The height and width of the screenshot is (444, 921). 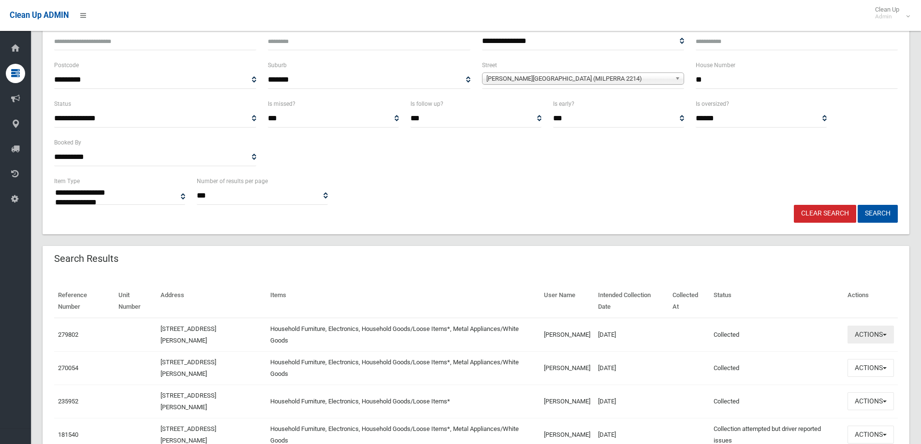 I want to click on th: User Name, so click(x=567, y=301).